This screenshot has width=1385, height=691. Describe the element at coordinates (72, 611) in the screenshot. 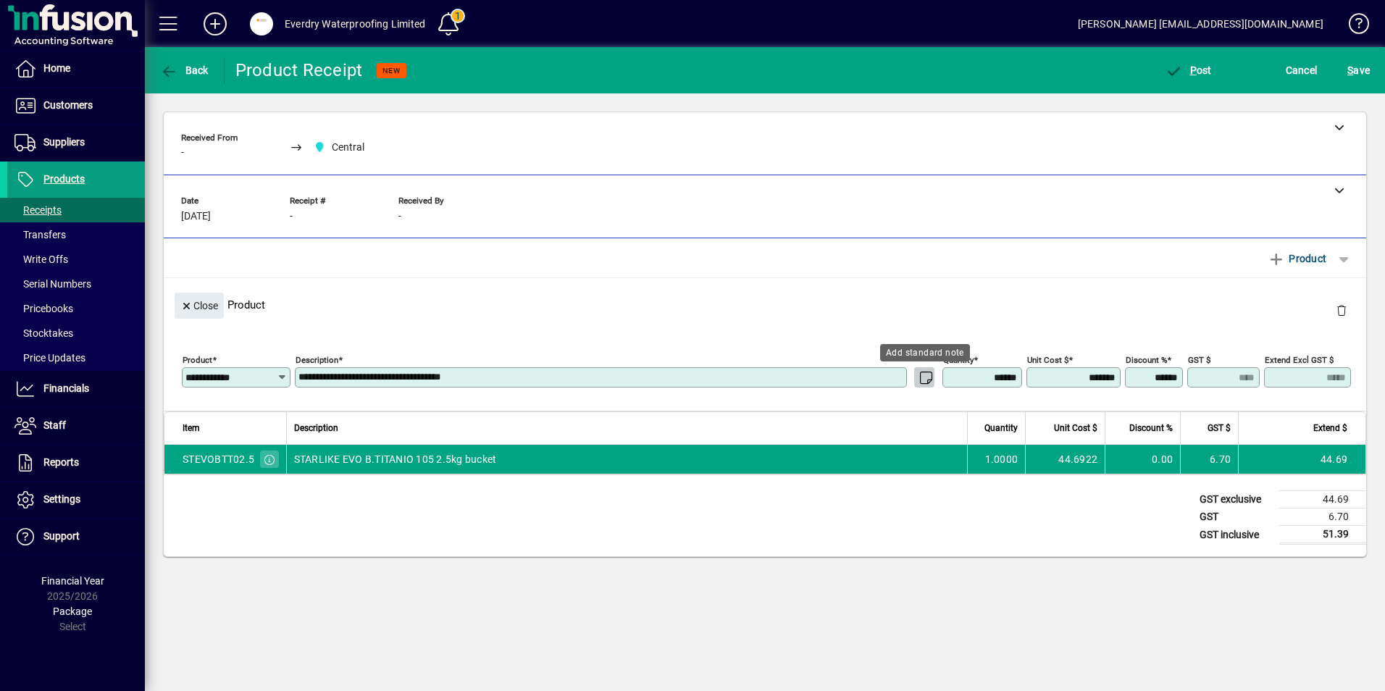

I see `span: Package` at that location.